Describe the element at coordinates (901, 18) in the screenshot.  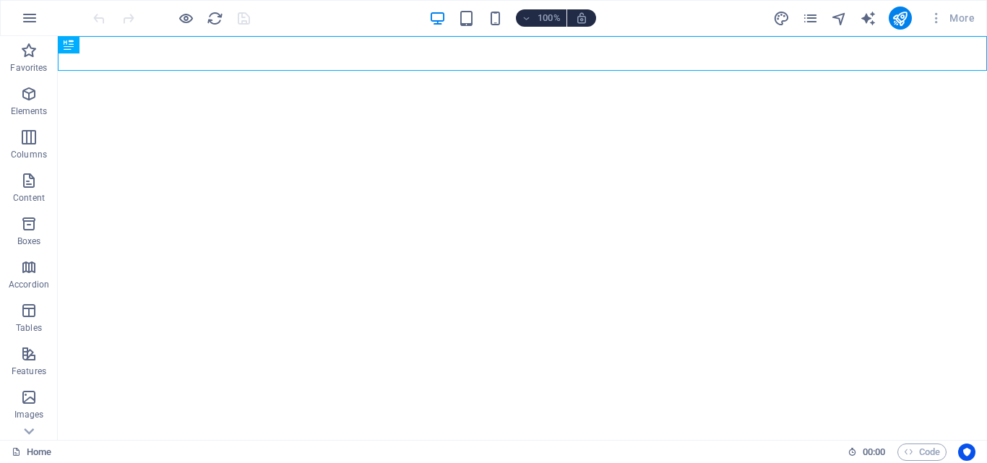
I see `button: publish` at that location.